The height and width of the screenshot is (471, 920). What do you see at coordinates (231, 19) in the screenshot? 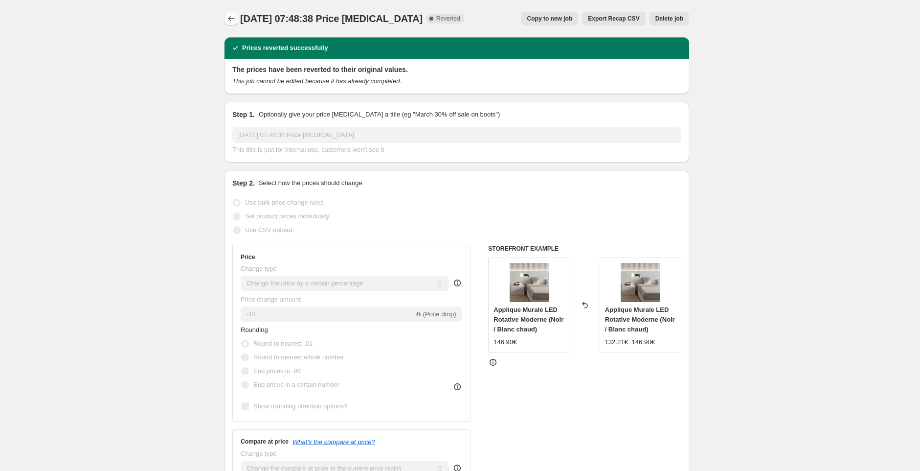
I see `button: Price change jobs` at bounding box center [231, 19].